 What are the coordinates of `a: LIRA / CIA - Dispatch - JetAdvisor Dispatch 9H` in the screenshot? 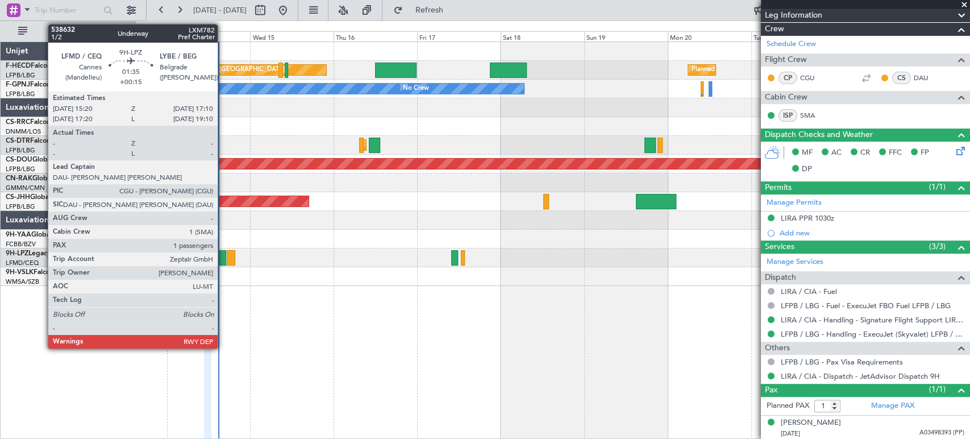 It's located at (860, 376).